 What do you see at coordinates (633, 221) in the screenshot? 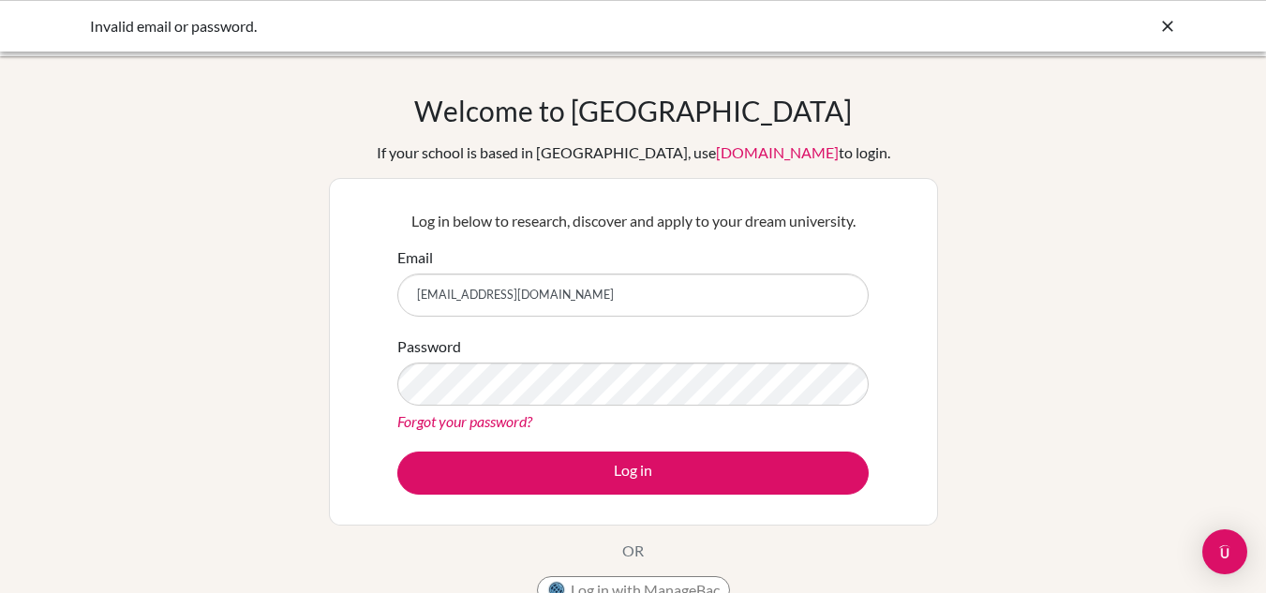
I see `p: Log in below to research, discover and apply to your dream university.` at bounding box center [633, 221].